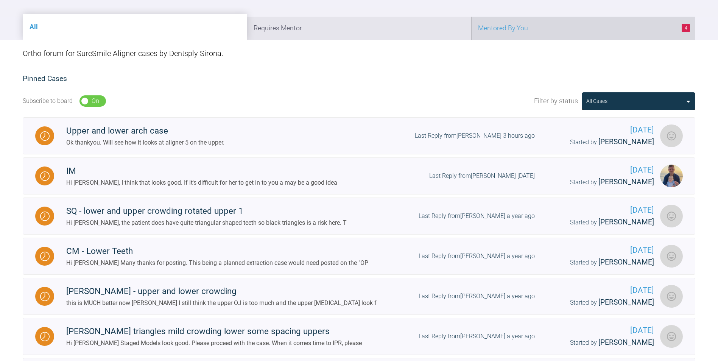  Describe the element at coordinates (135, 27) in the screenshot. I see `li: All` at that location.